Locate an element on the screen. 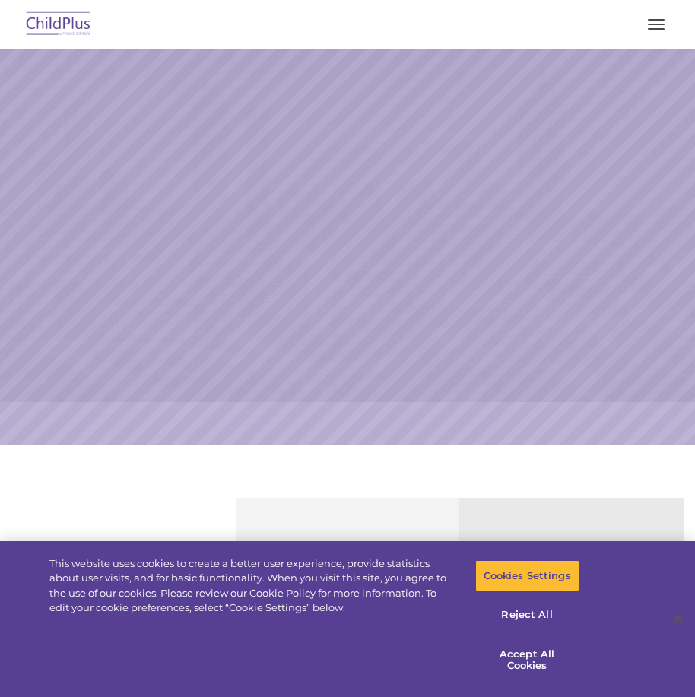  button: Cookies Settings is located at coordinates (527, 576).